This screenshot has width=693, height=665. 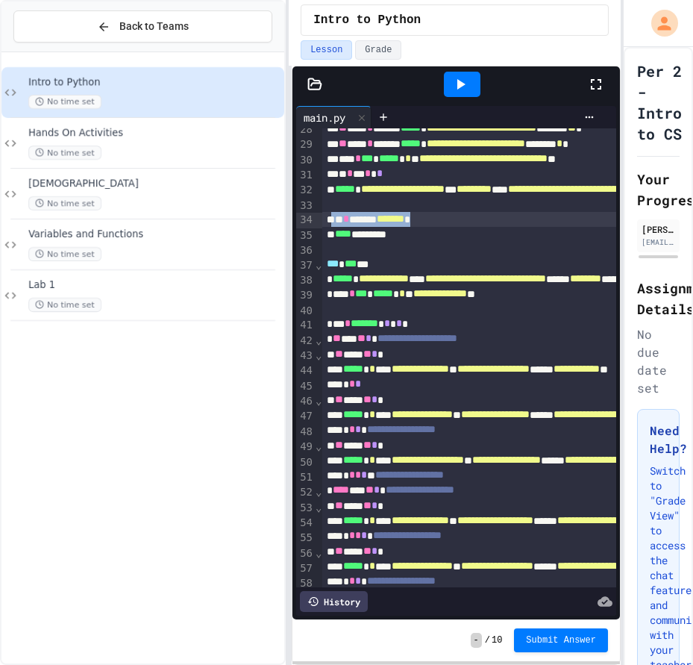 What do you see at coordinates (660, 102) in the screenshot?
I see `h1: Per 2 - Intro to CS` at bounding box center [660, 102].